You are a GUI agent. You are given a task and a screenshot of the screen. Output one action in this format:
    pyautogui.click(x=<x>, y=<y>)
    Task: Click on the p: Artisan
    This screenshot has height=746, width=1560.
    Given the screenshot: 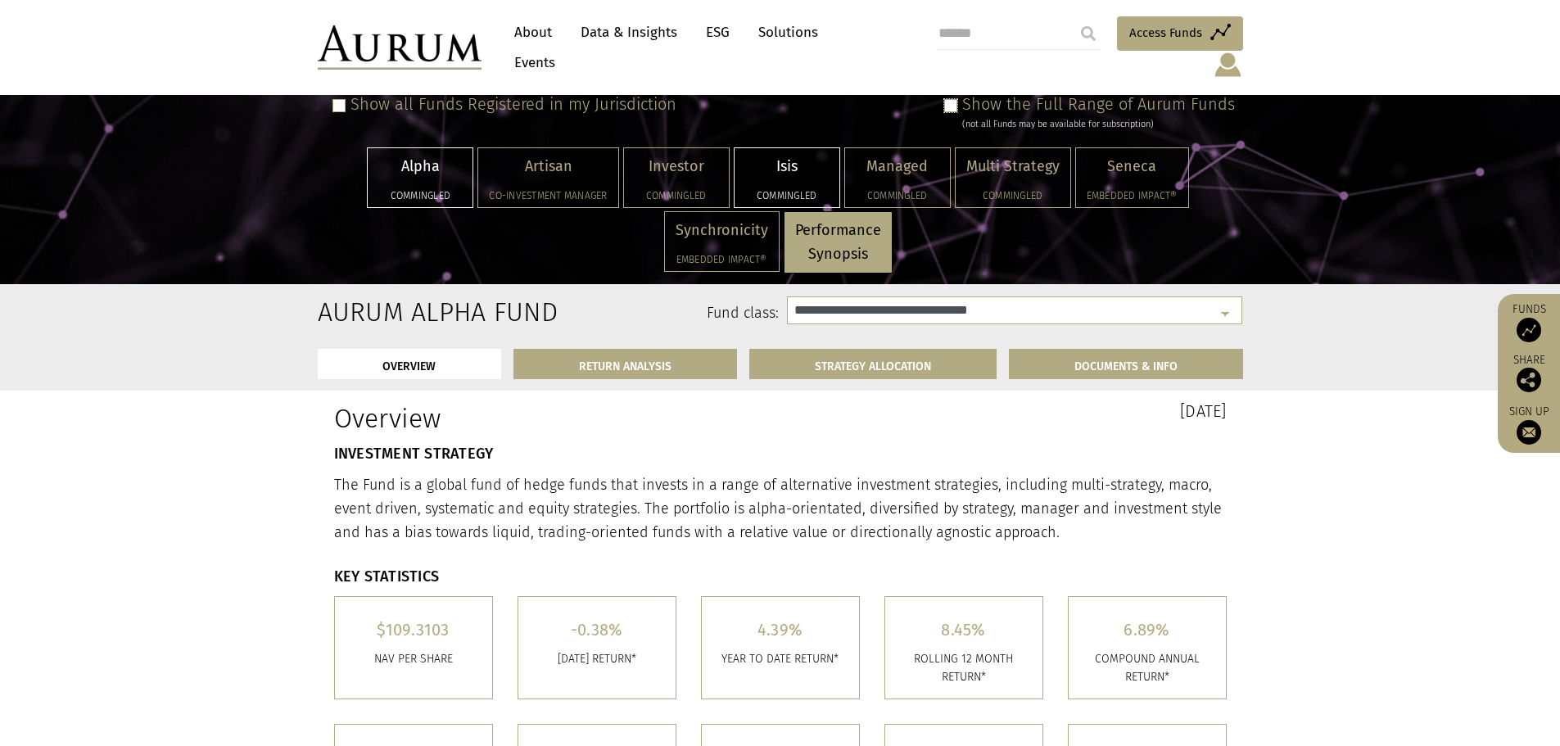 What is the action you would take?
    pyautogui.click(x=548, y=166)
    